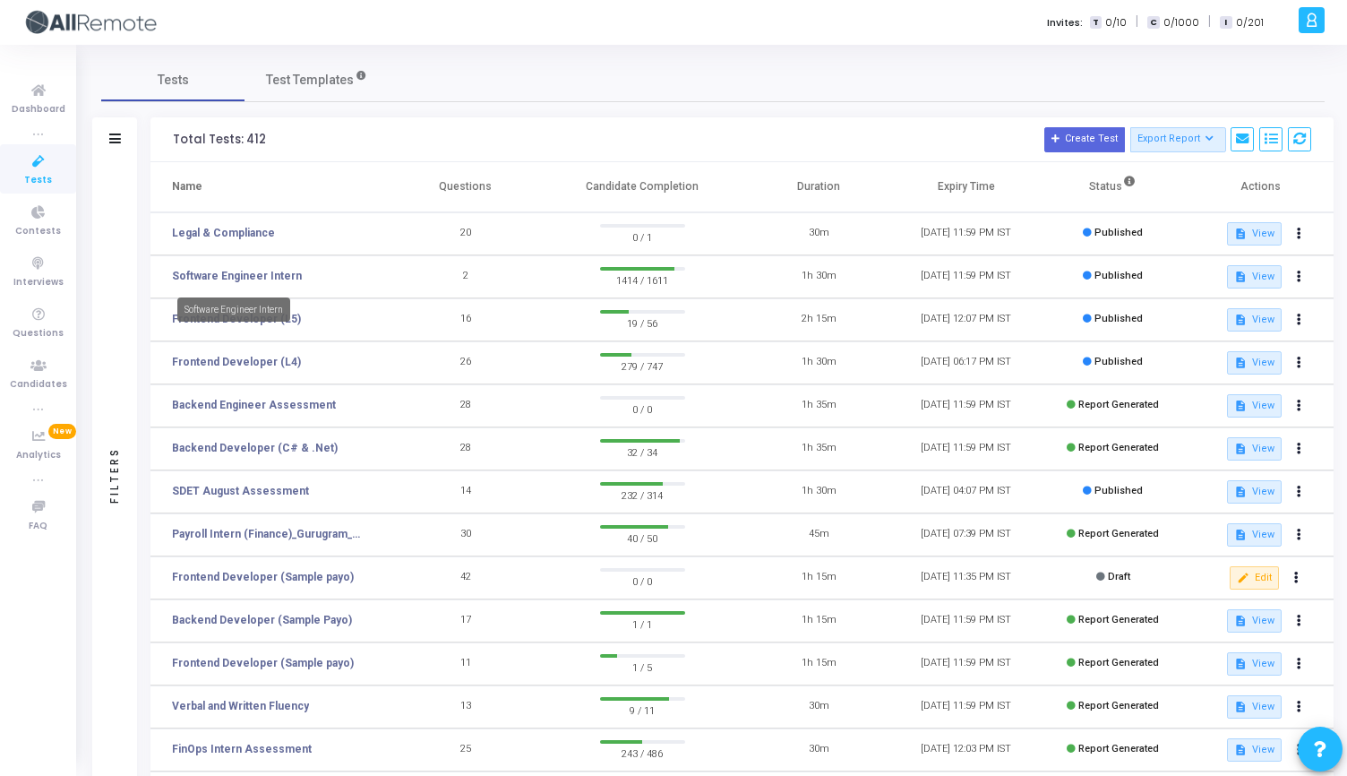 The width and height of the screenshot is (1347, 776). I want to click on a: SDET August Assessment, so click(240, 491).